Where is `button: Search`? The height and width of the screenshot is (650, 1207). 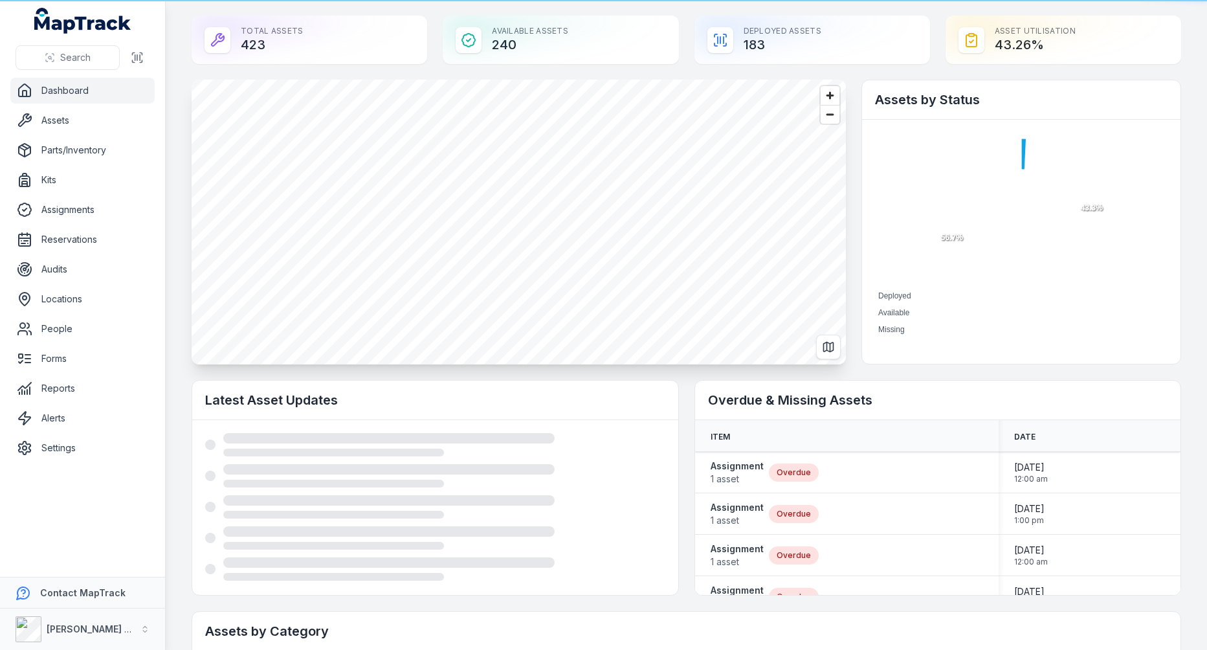 button: Search is located at coordinates (67, 58).